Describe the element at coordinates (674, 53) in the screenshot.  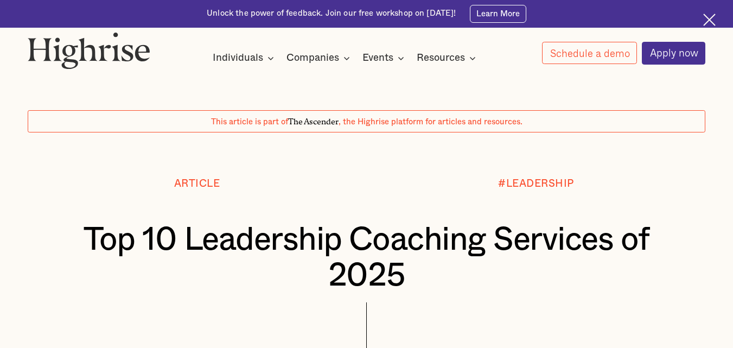
I see `a: Apply now` at that location.